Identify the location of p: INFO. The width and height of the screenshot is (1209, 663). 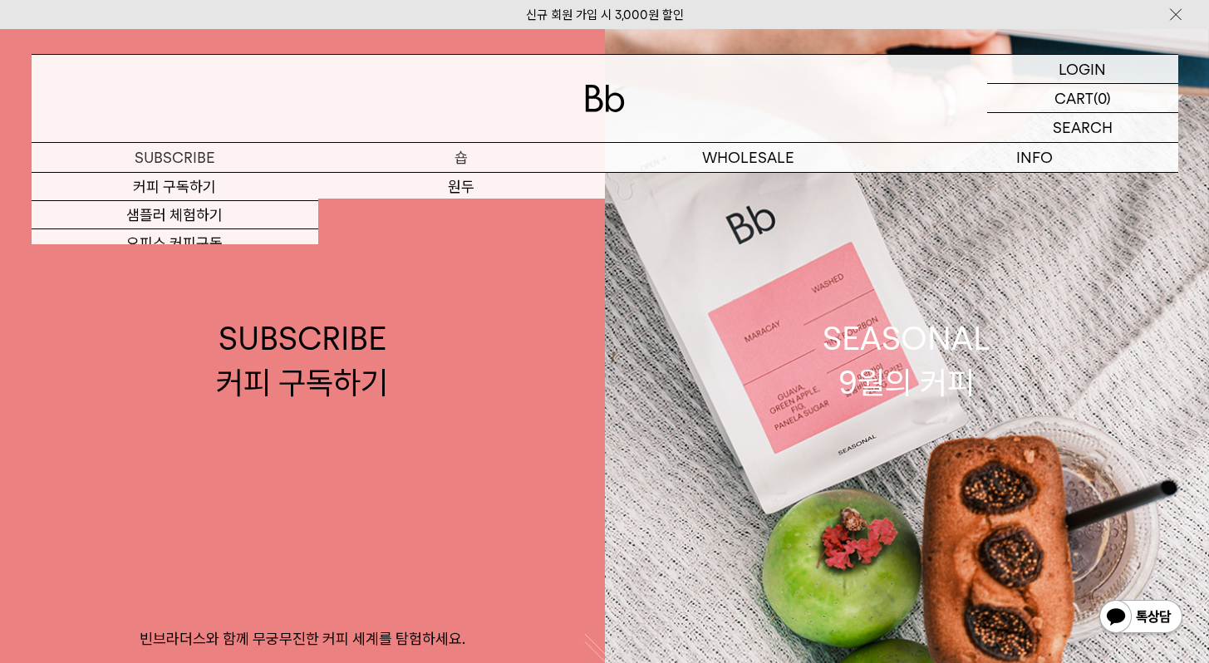
(1034, 157).